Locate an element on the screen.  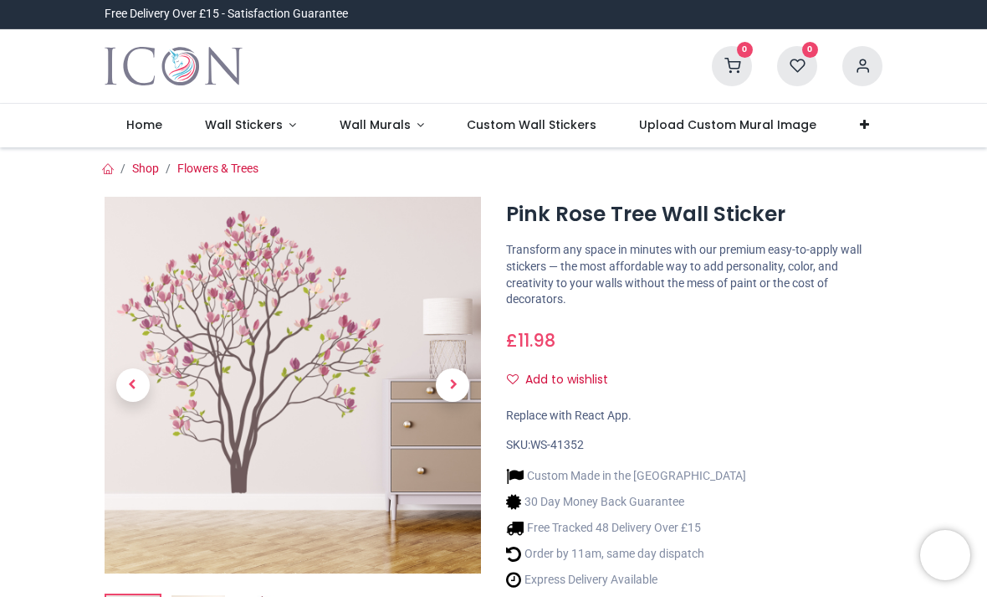
a: Wall Murals is located at coordinates (382, 126).